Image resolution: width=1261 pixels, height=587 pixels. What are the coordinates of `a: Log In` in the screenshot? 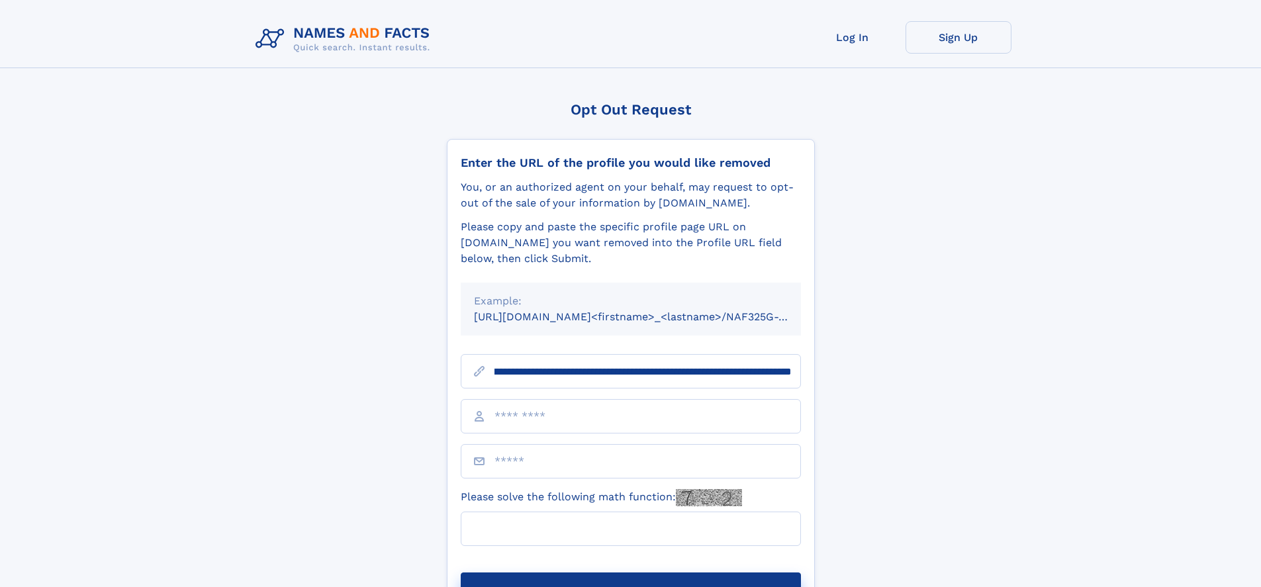 It's located at (852, 37).